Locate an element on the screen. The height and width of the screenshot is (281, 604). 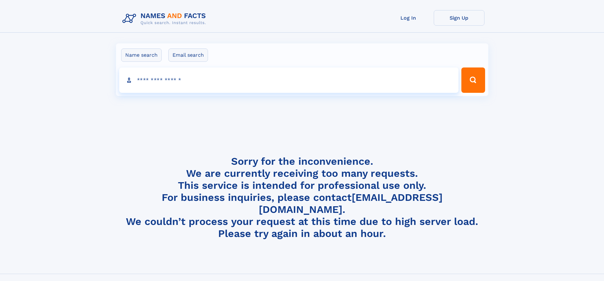
label: Name search is located at coordinates (141, 55).